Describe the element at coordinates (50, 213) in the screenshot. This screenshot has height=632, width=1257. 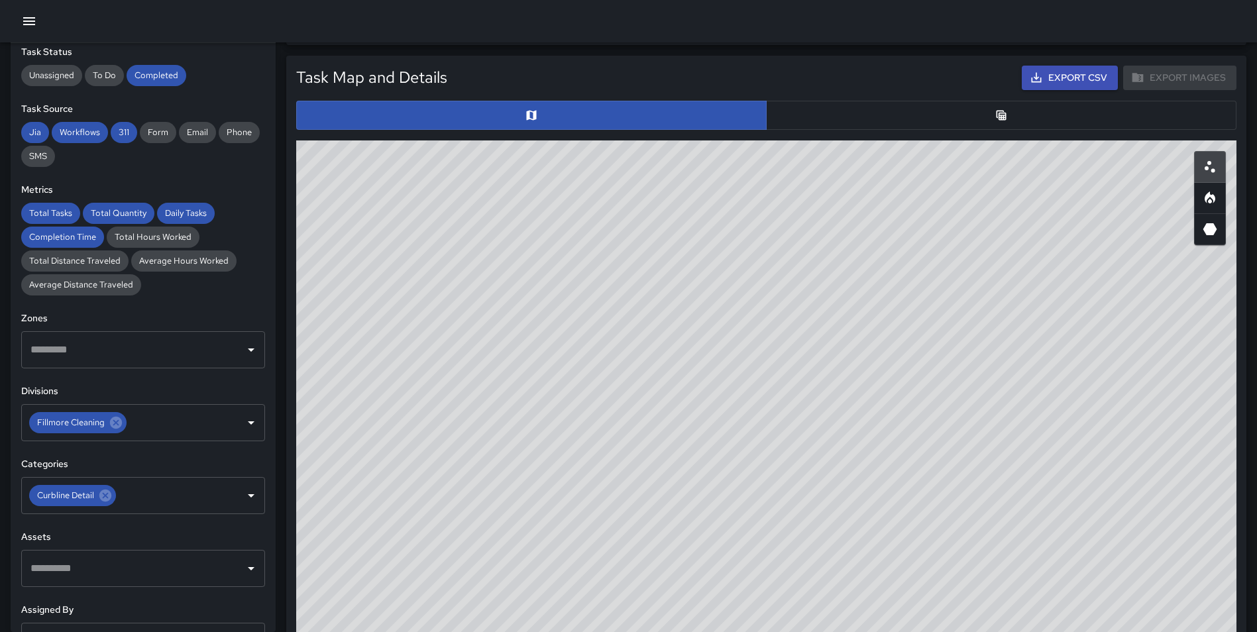
I see `span: Total Tasks` at that location.